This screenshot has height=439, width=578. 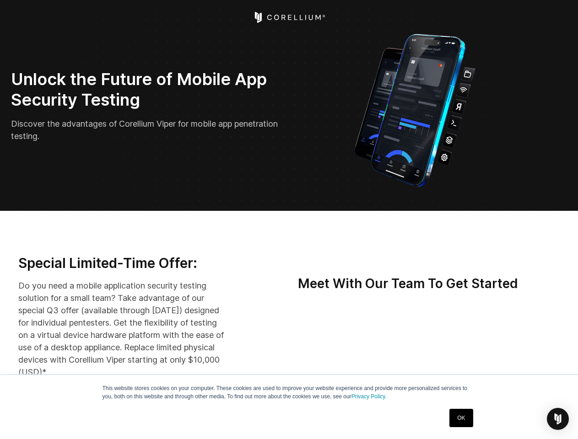 I want to click on a: OK, so click(x=461, y=418).